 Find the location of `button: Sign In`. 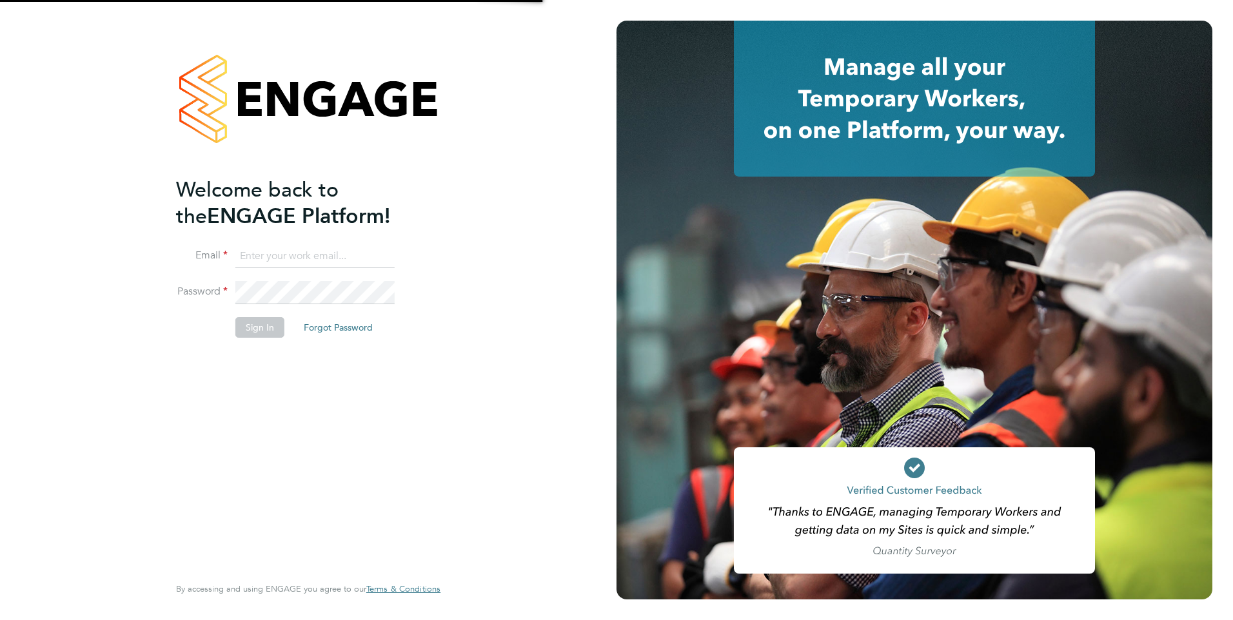

button: Sign In is located at coordinates (260, 328).